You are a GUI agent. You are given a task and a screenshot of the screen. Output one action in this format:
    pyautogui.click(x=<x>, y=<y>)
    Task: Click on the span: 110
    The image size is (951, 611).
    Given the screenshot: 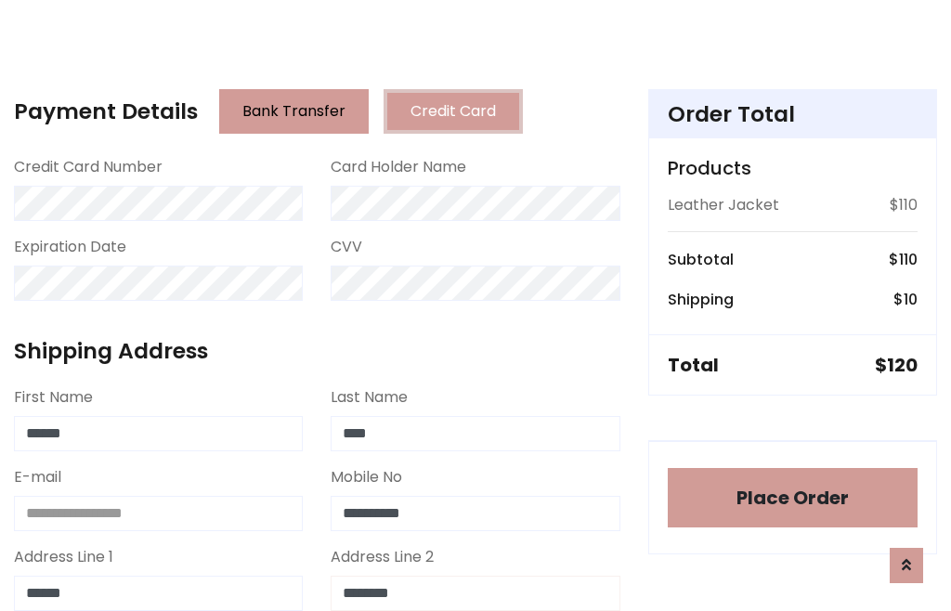 What is the action you would take?
    pyautogui.click(x=908, y=259)
    